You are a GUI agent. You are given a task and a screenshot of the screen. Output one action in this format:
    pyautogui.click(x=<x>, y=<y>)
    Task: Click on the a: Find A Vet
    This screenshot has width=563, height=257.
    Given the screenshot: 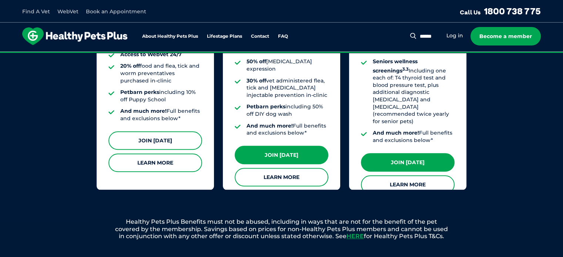 What is the action you would take?
    pyautogui.click(x=36, y=11)
    